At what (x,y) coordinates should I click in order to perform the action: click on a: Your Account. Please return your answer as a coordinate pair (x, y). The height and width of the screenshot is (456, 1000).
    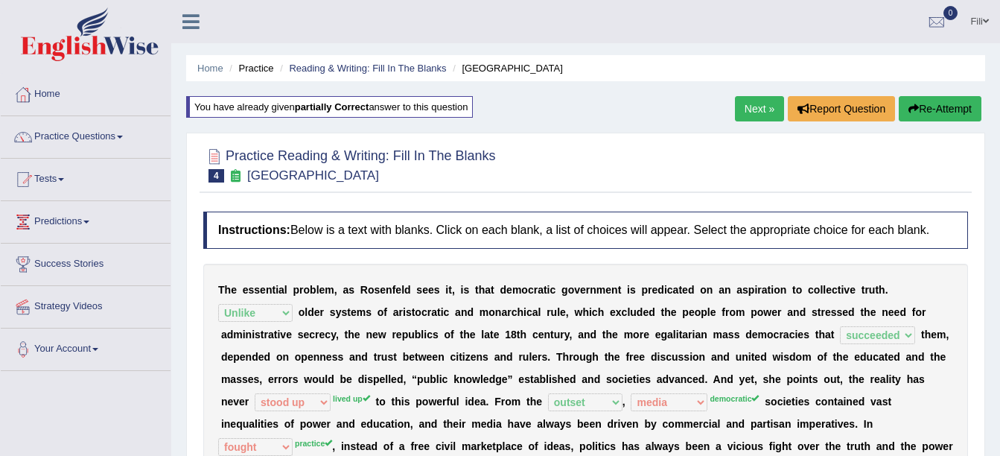
    Looking at the image, I should click on (86, 347).